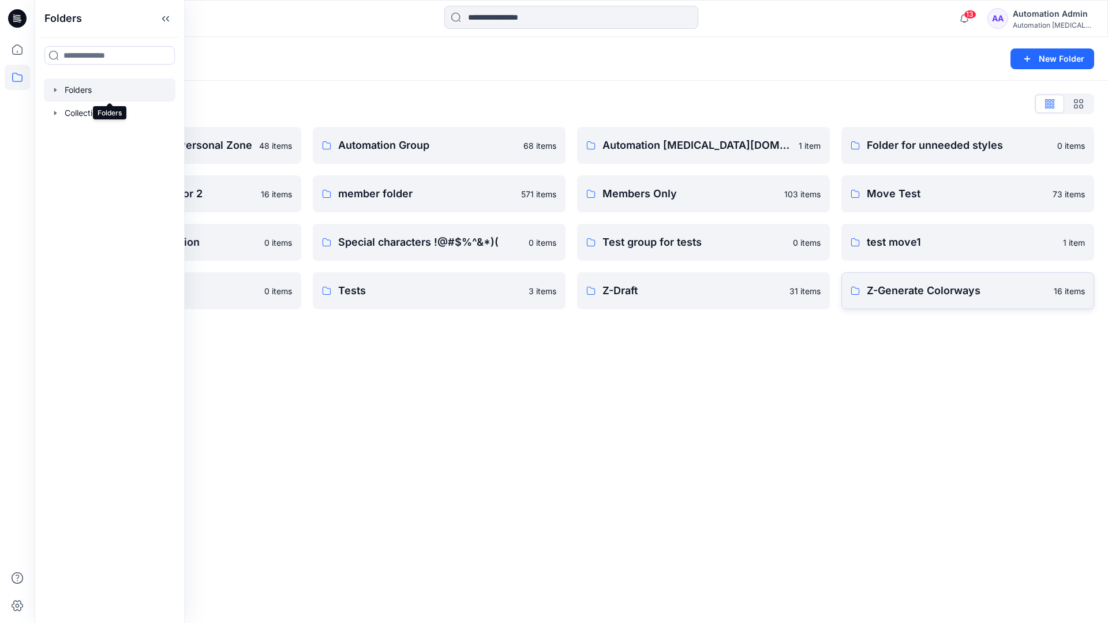  What do you see at coordinates (1069, 194) in the screenshot?
I see `p: 73 items` at bounding box center [1069, 194].